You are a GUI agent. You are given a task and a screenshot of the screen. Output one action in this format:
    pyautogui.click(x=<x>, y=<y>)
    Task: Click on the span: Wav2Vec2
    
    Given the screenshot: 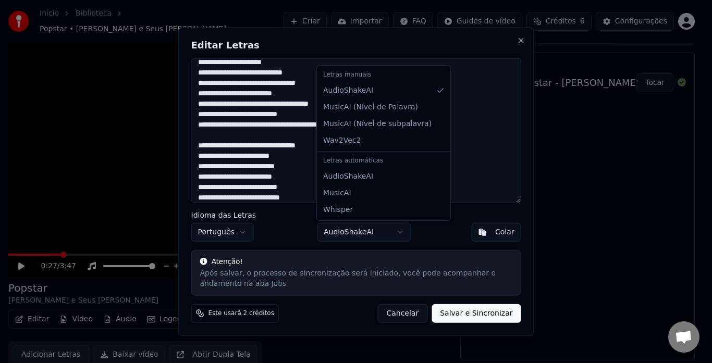 What is the action you would take?
    pyautogui.click(x=342, y=141)
    